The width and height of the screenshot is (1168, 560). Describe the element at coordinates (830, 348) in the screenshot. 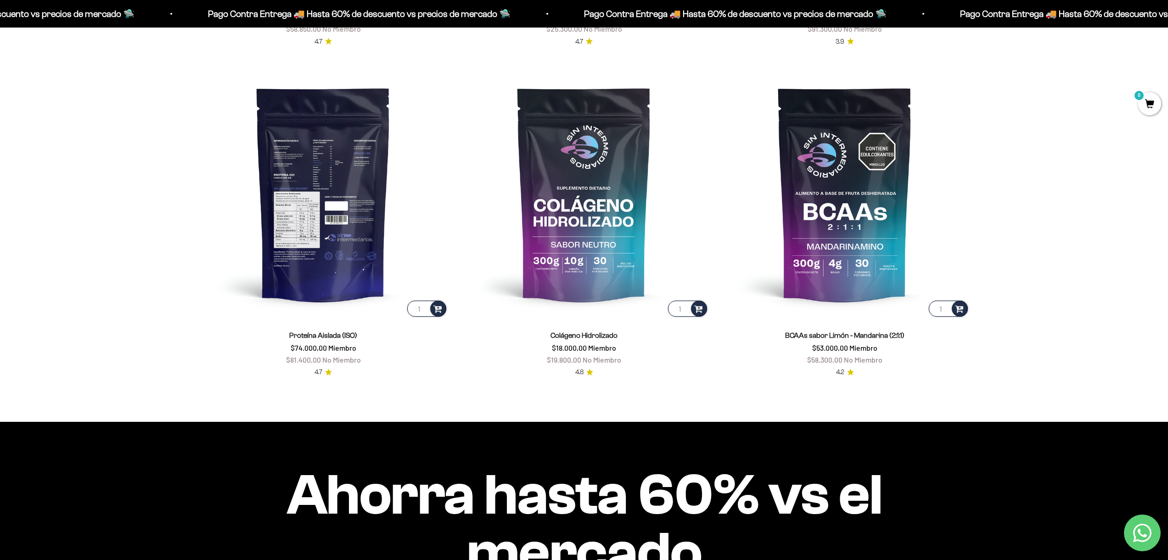

I see `span: $53.000,00` at that location.